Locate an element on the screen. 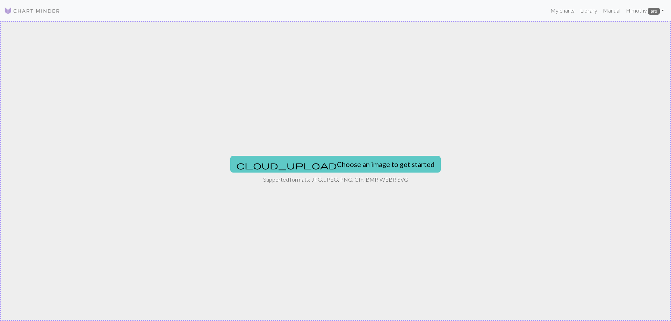  a: Library is located at coordinates (589, 10).